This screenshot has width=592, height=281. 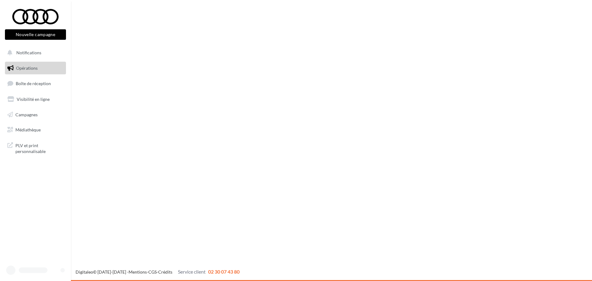 What do you see at coordinates (35, 68) in the screenshot?
I see `a: Opérations` at bounding box center [35, 68].